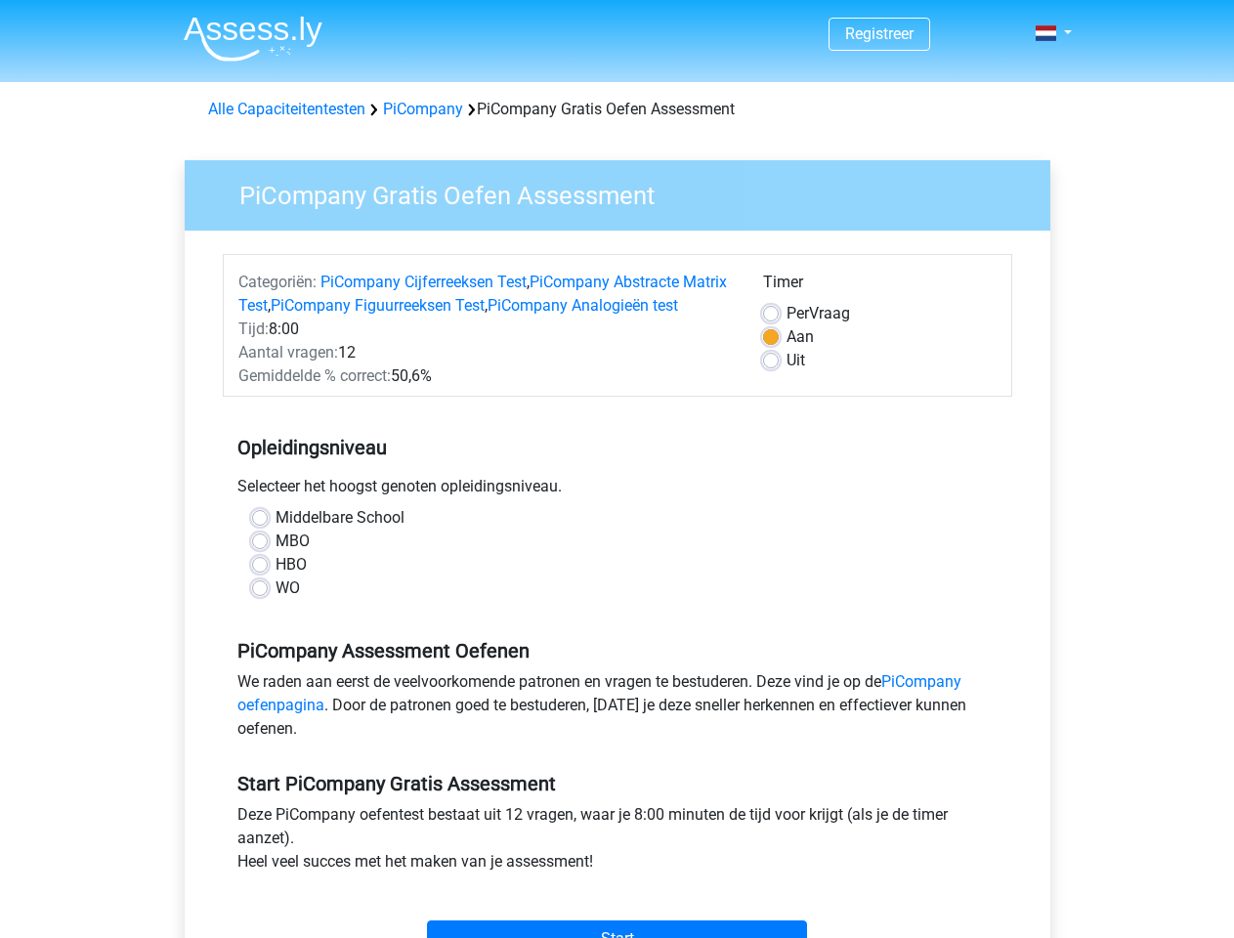 This screenshot has height=938, width=1234. What do you see at coordinates (291, 565) in the screenshot?
I see `label: HBO` at bounding box center [291, 565].